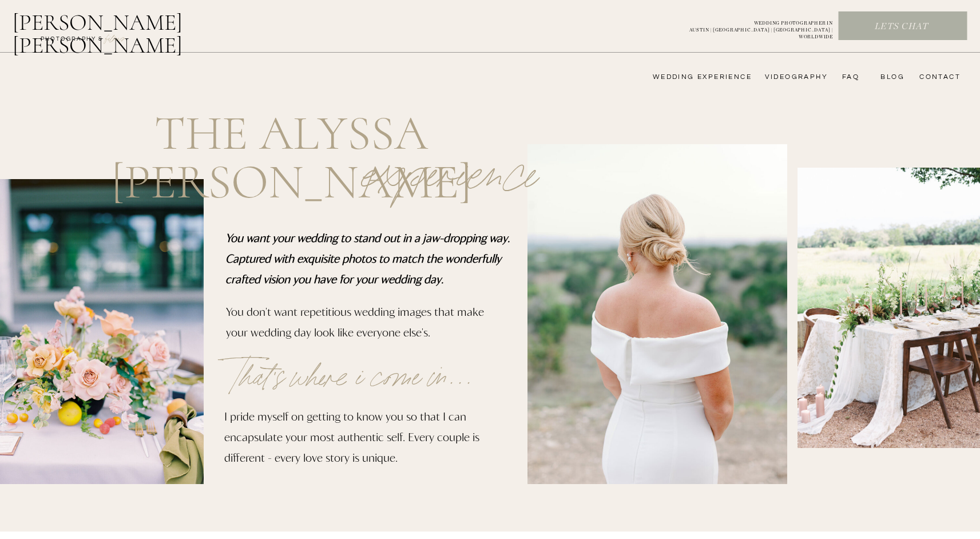 The width and height of the screenshot is (980, 539). Describe the element at coordinates (901, 27) in the screenshot. I see `p: Lets chat` at that location.